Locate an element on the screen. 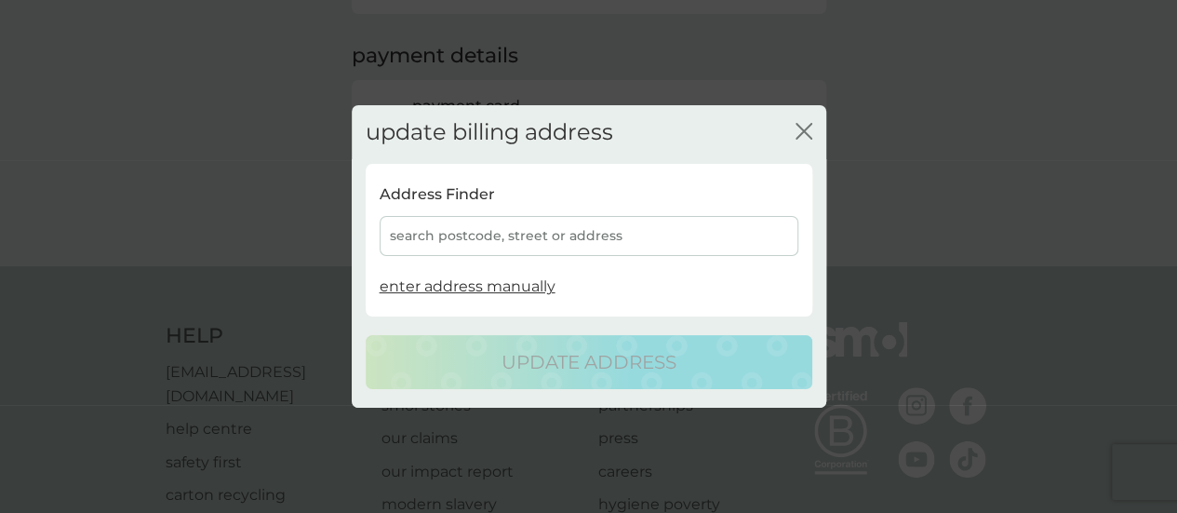 Image resolution: width=1177 pixels, height=513 pixels. p: Address Finder is located at coordinates (437, 194).